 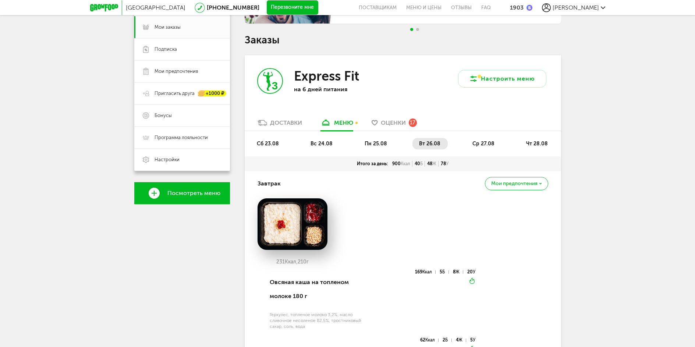 I want to click on div: меню, so click(x=344, y=123).